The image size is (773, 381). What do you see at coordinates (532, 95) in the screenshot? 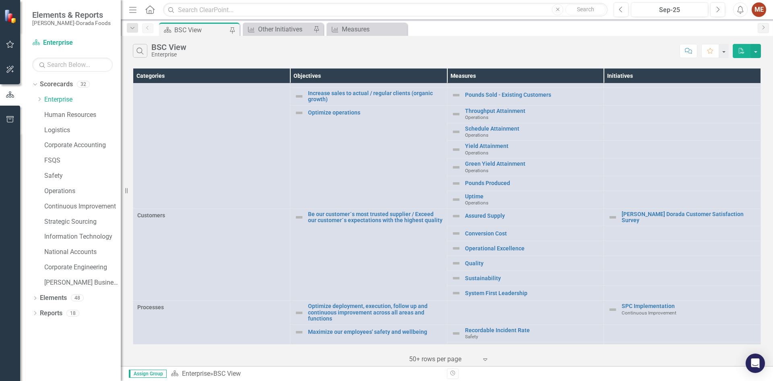
I see `a: Pounds Sold - Existing Customers` at bounding box center [532, 95].